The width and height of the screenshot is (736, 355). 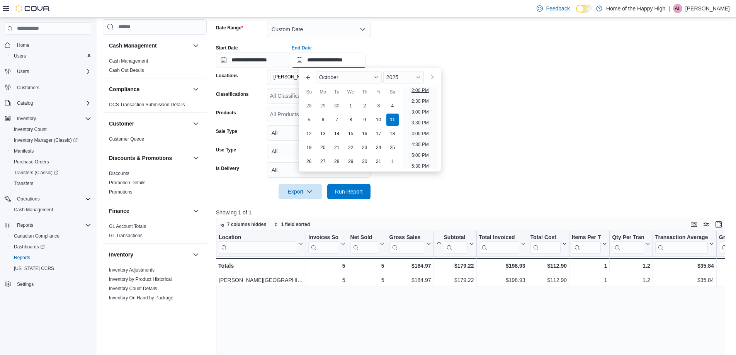 What do you see at coordinates (48, 199) in the screenshot?
I see `button: Operations` at bounding box center [48, 199].